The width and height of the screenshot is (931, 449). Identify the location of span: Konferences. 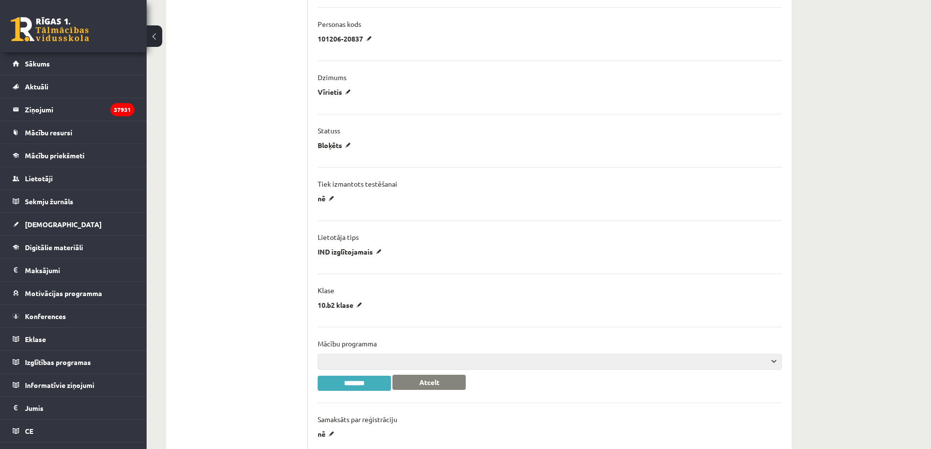
(45, 316).